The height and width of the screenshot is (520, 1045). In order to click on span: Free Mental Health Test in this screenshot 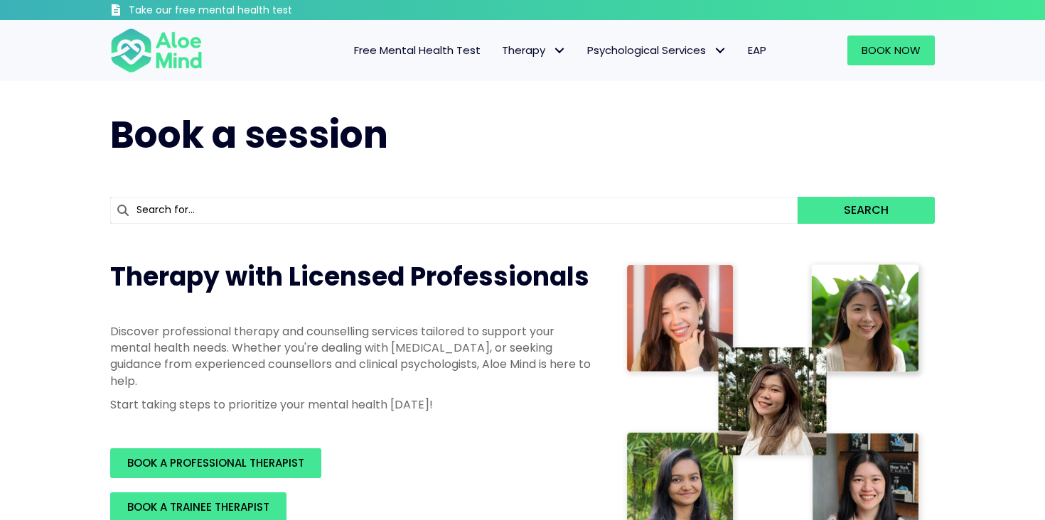, I will do `click(417, 50)`.